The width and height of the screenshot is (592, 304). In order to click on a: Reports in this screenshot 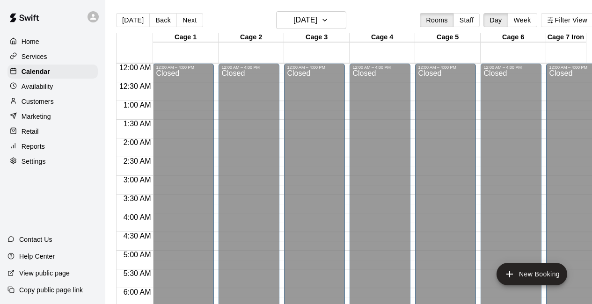, I will do `click(52, 146)`.